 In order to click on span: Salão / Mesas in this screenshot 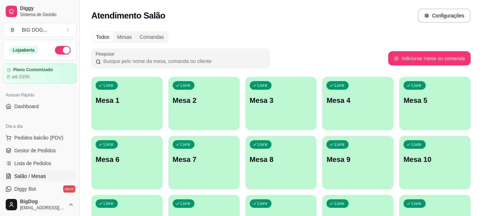, I will do `click(30, 176)`.